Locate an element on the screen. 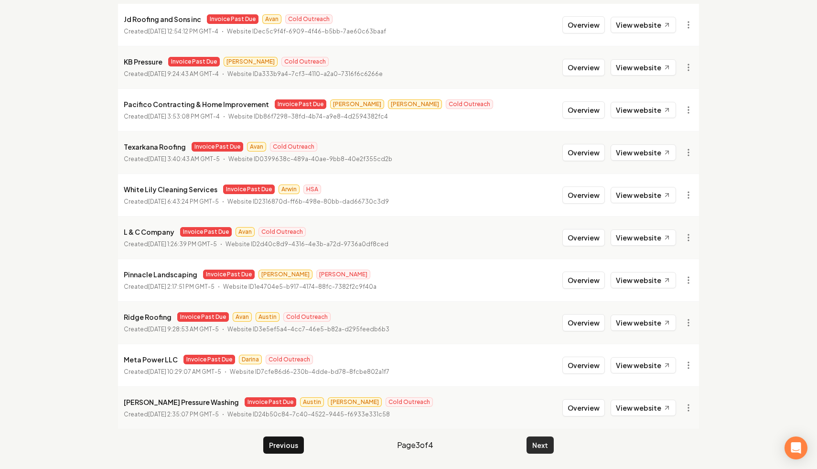 The width and height of the screenshot is (817, 469). p: Website ID b86f7298-38fd-4b74-a9e8-4d2594382fc4 is located at coordinates (308, 117).